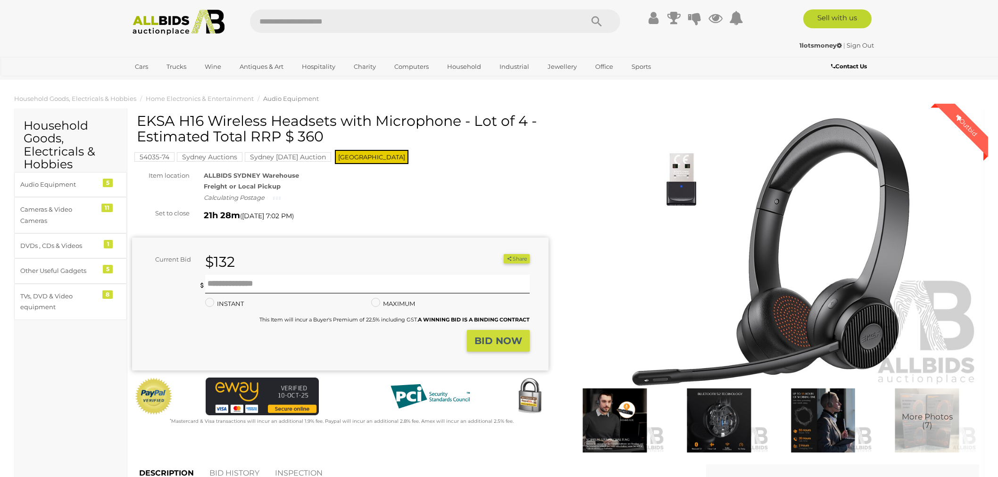 The height and width of the screenshot is (477, 998). What do you see at coordinates (411, 67) in the screenshot?
I see `a: Computers` at bounding box center [411, 67].